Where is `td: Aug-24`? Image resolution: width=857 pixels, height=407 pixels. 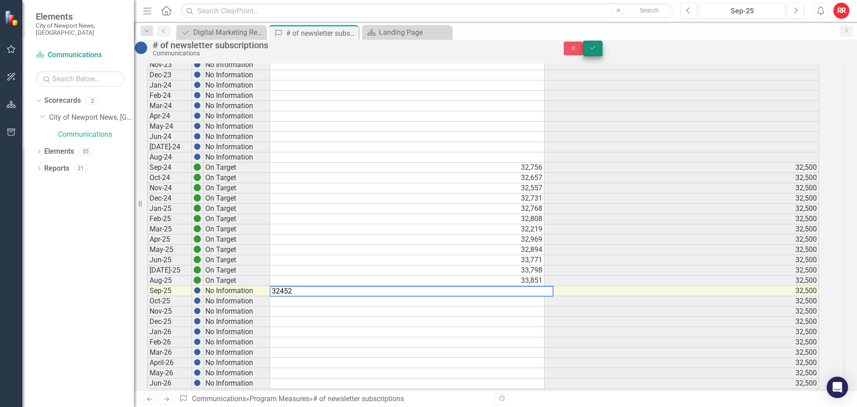 td: Aug-24 is located at coordinates (170, 157).